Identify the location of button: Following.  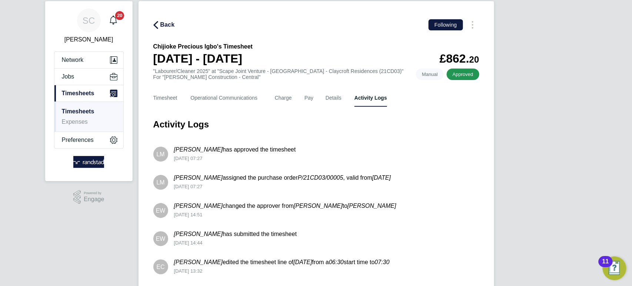
(446, 25).